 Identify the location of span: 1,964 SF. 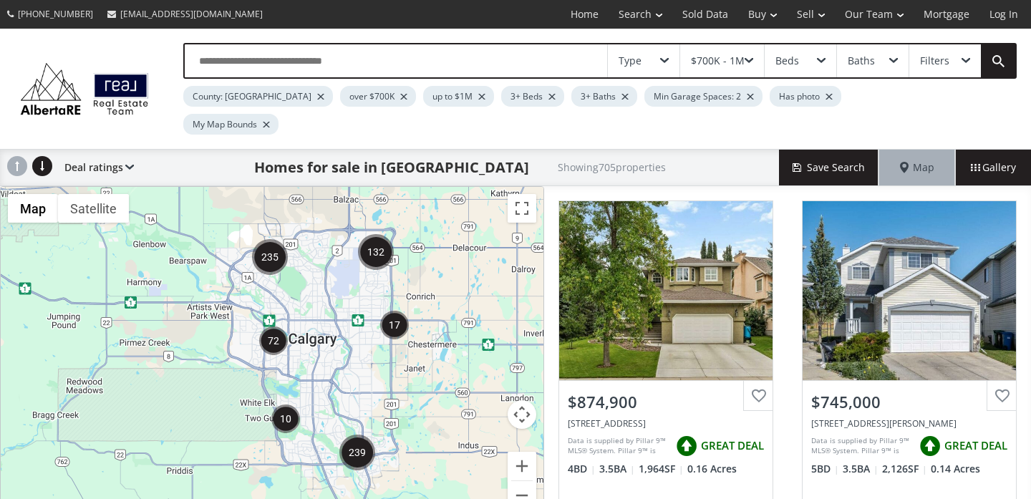
(661, 469).